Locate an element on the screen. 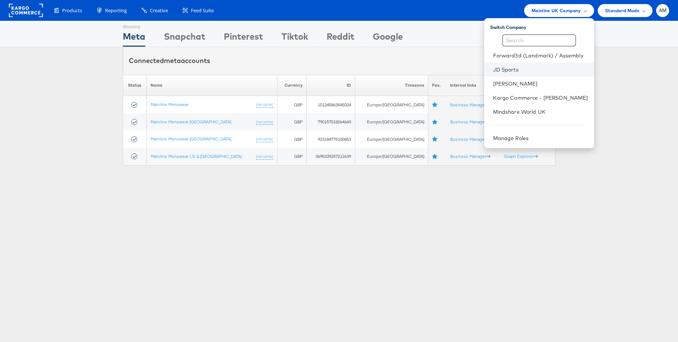  div: Reddit is located at coordinates (340, 38).